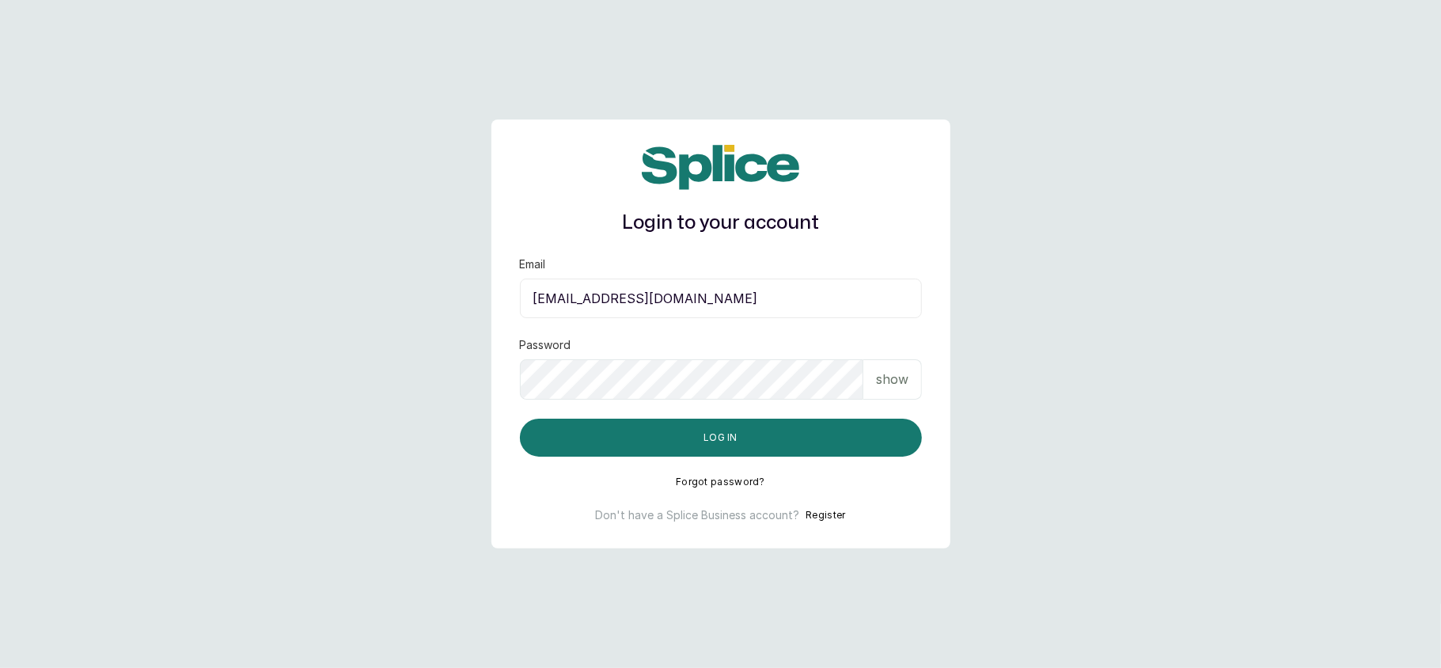 The height and width of the screenshot is (668, 1441). Describe the element at coordinates (697, 515) in the screenshot. I see `p: Don't have a Splice Business account?` at that location.